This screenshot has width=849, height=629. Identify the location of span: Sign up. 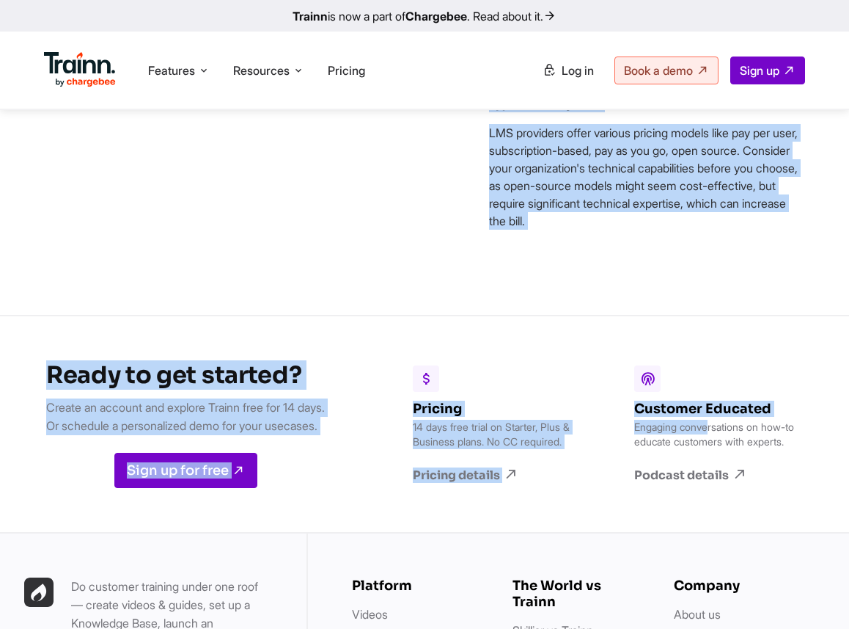
(760, 70).